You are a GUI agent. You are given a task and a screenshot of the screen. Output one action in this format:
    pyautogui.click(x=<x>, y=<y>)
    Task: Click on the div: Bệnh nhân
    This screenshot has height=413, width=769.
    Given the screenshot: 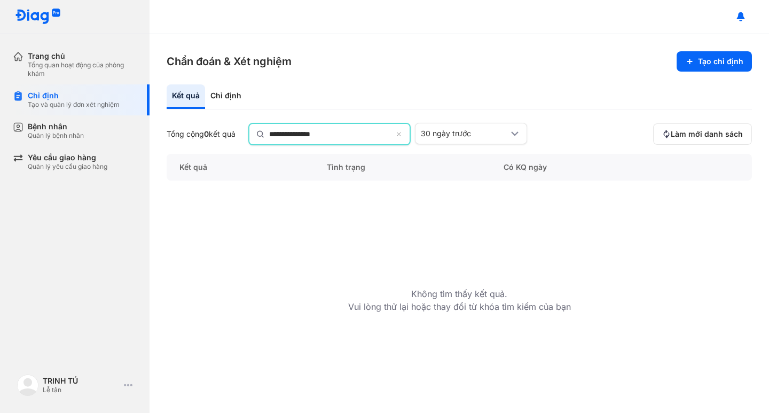 What is the action you would take?
    pyautogui.click(x=56, y=127)
    